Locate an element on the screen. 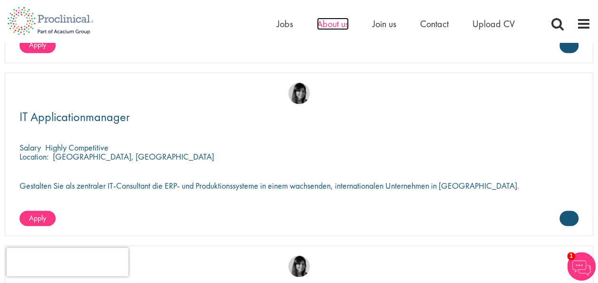 The height and width of the screenshot is (283, 598). span: Salary is located at coordinates (30, 147).